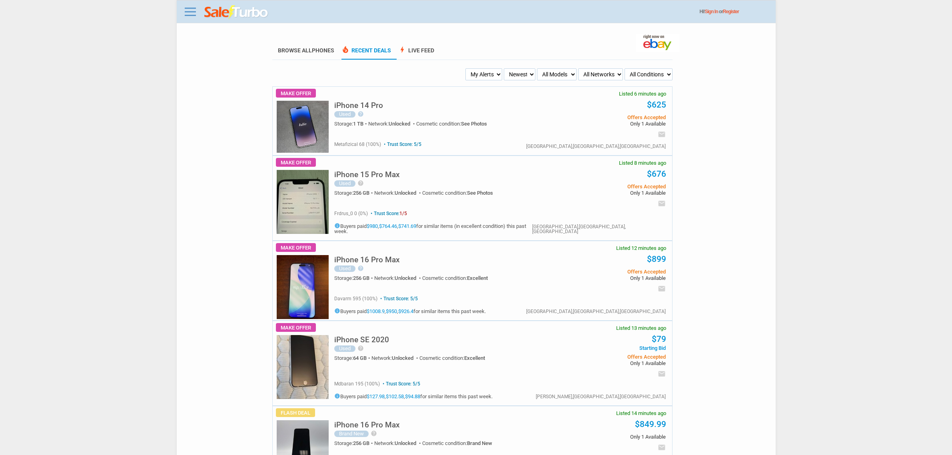  Describe the element at coordinates (643, 94) in the screenshot. I see `span: Listed 6 minutes ago` at that location.